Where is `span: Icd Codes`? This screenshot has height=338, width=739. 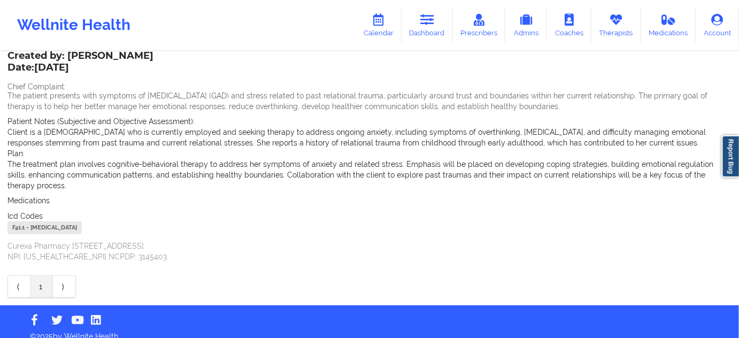 span: Icd Codes is located at coordinates (25, 216).